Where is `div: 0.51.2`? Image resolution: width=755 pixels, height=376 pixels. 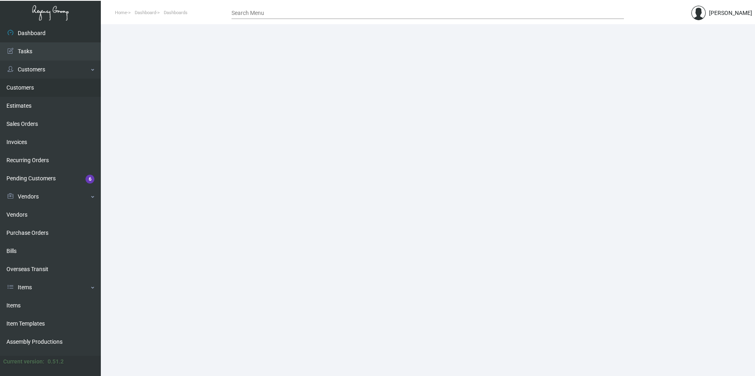
div: 0.51.2 is located at coordinates (56, 361).